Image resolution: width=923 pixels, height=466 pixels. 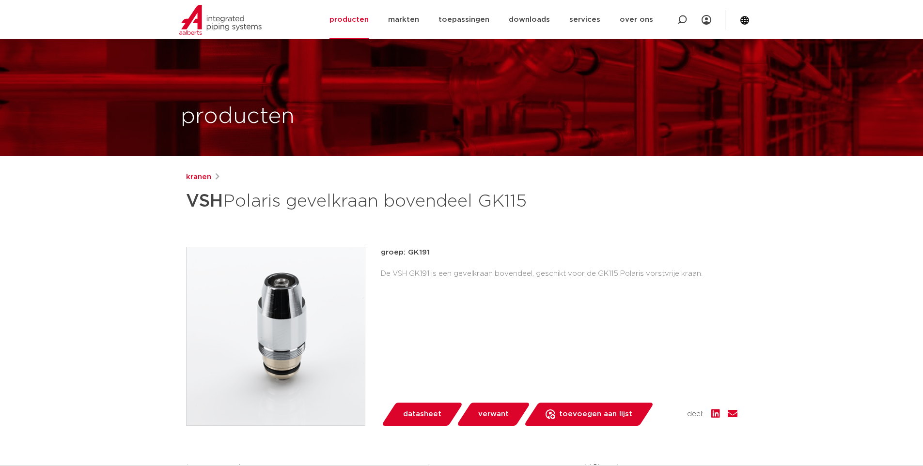 I want to click on h1: producten, so click(x=237, y=117).